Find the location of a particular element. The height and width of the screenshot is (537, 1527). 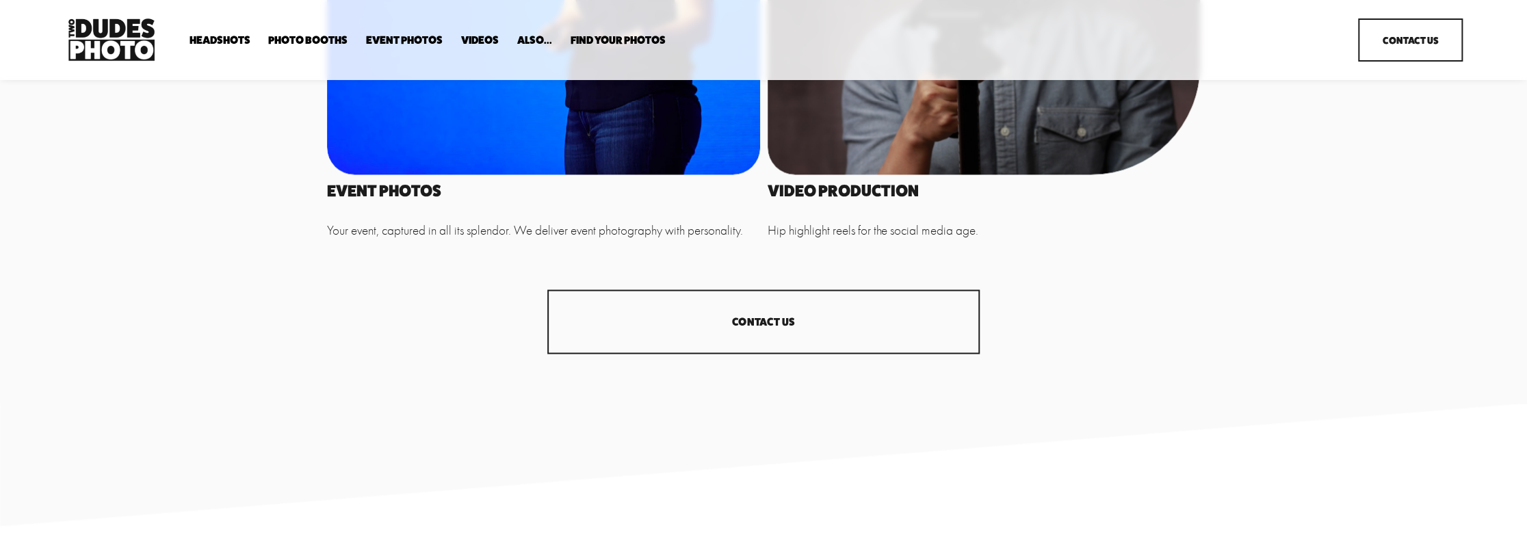

p: Your event, captured in all its splendor. We deliver event photography with personality. is located at coordinates (543, 230).